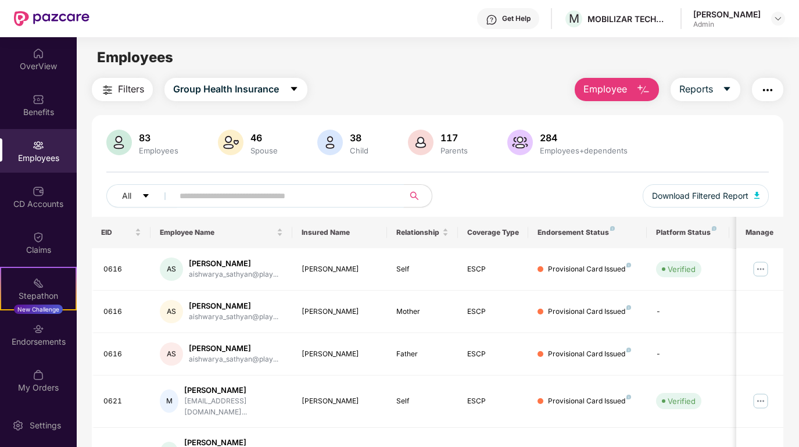  What do you see at coordinates (131, 89) in the screenshot?
I see `span: Filters` at bounding box center [131, 89].